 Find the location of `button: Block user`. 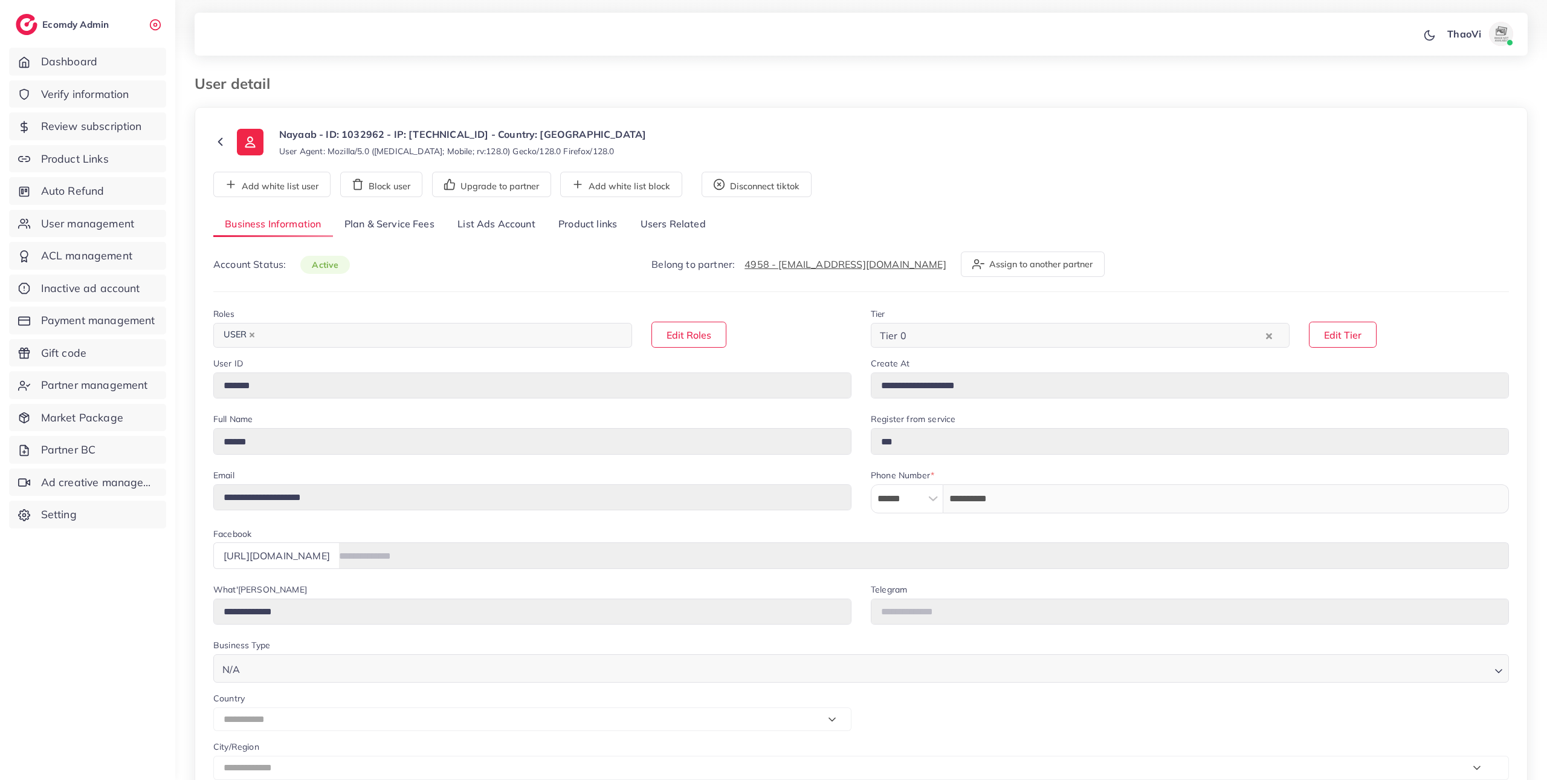

button: Block user is located at coordinates (381, 184).